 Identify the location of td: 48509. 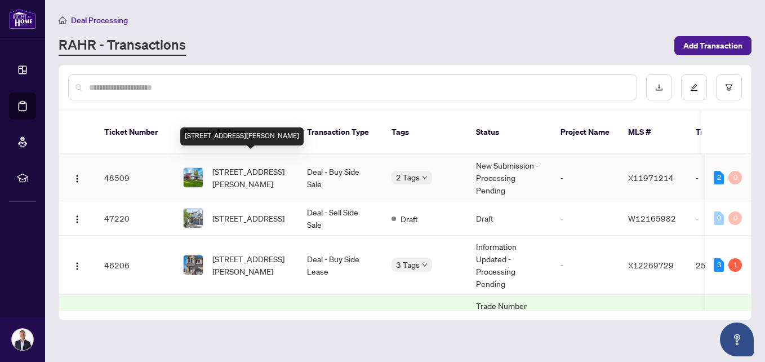
(135, 177).